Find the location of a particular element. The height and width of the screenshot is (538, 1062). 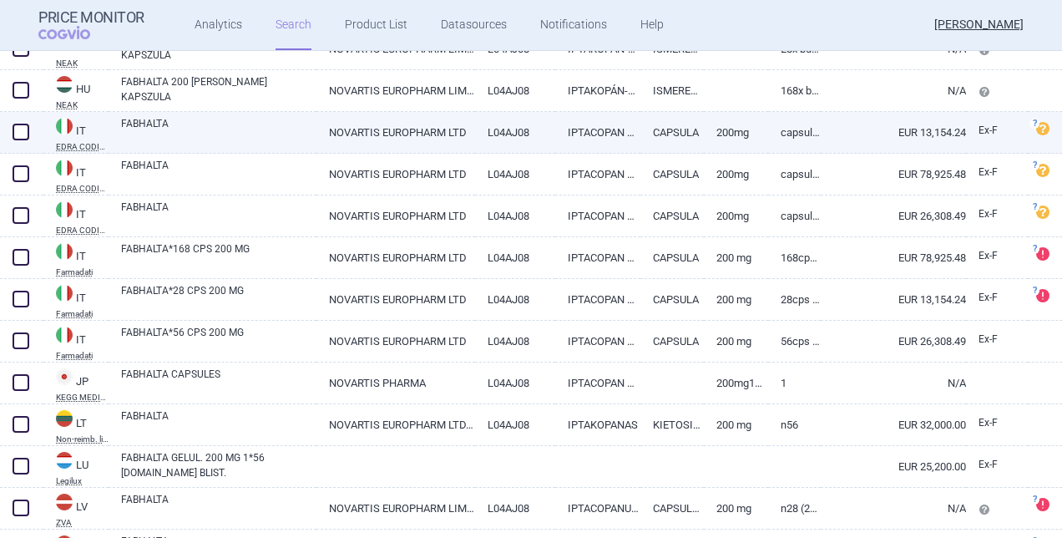

a: 56CPS 200MG is located at coordinates (795, 341).